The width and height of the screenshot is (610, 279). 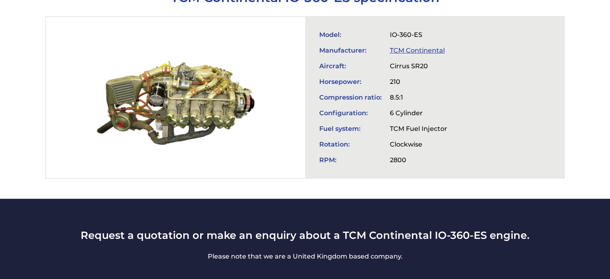 I want to click on td: 2800, so click(x=418, y=160).